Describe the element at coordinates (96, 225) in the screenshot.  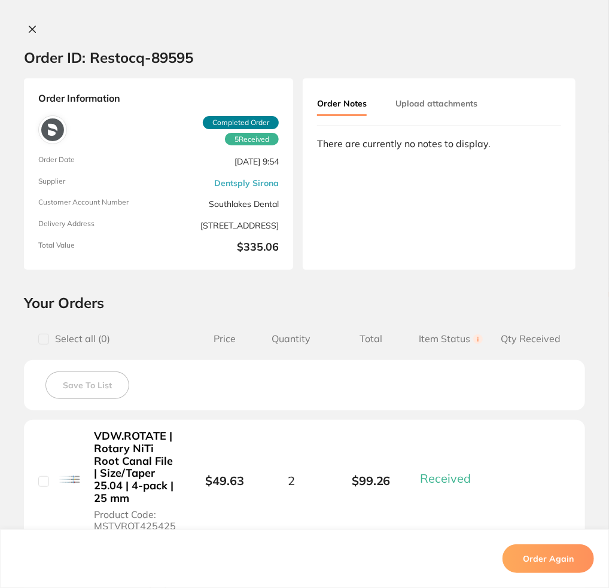
I see `span: Delivery Address` at that location.